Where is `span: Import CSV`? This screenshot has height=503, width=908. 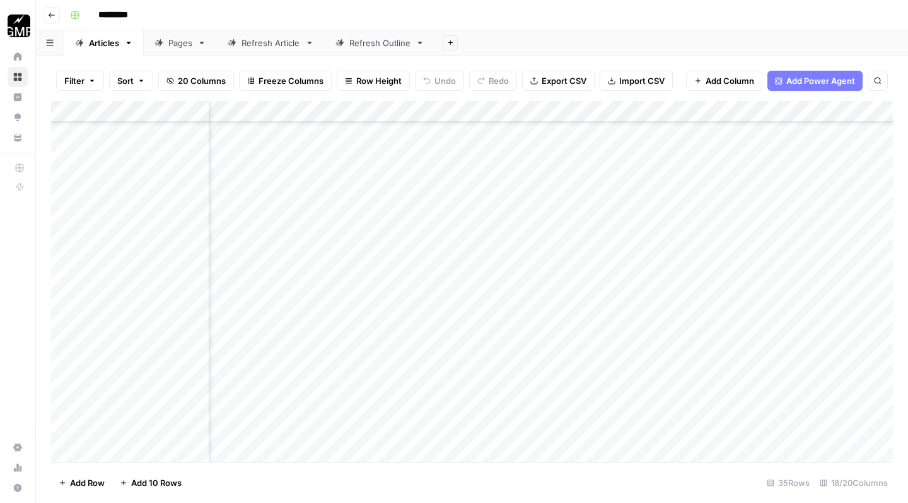
span: Import CSV is located at coordinates (642, 81).